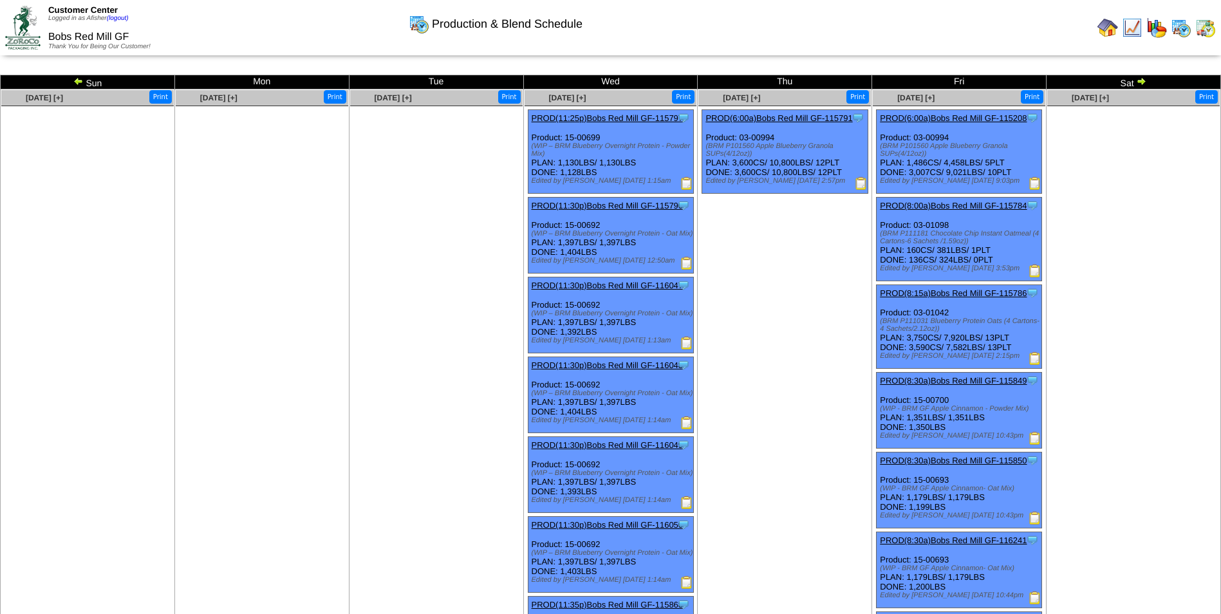  Describe the element at coordinates (953, 460) in the screenshot. I see `a: PROD(8:30a)Bobs Red Mill GF-115850` at that location.